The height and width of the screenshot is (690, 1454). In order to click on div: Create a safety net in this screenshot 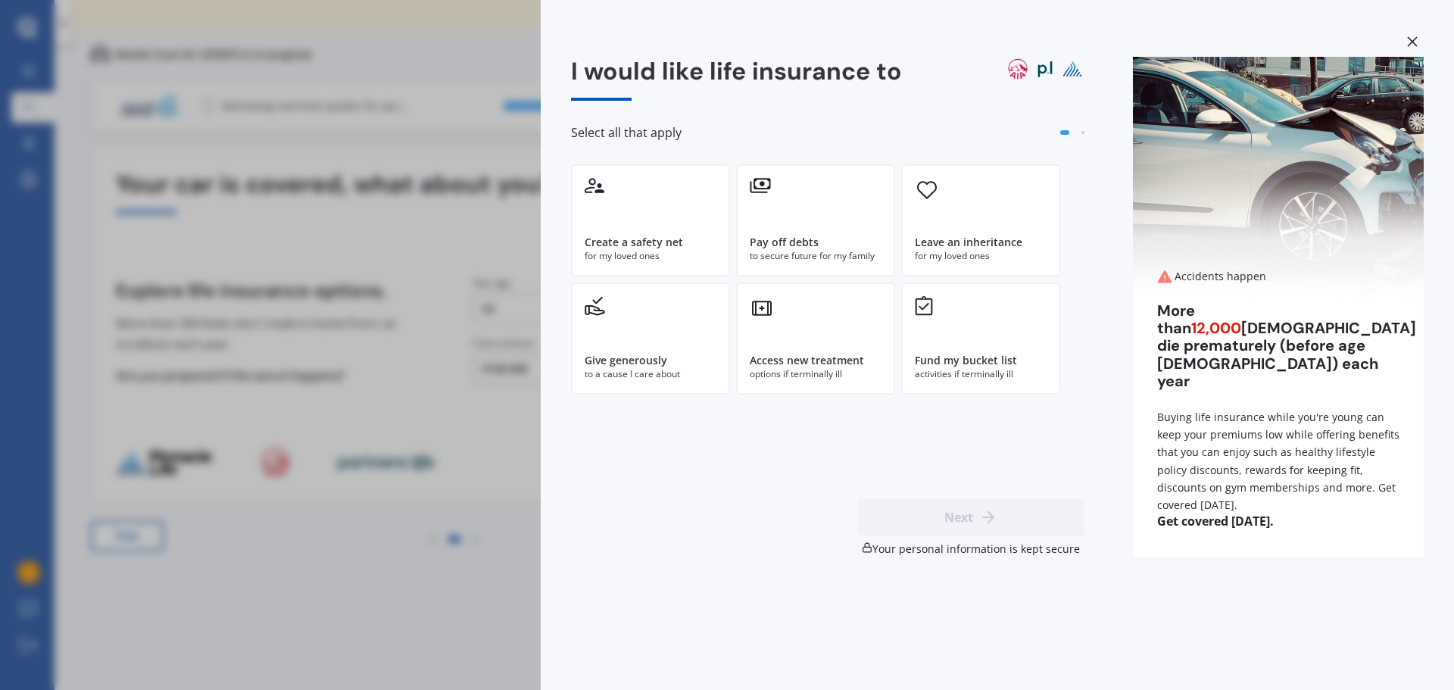, I will do `click(634, 242)`.